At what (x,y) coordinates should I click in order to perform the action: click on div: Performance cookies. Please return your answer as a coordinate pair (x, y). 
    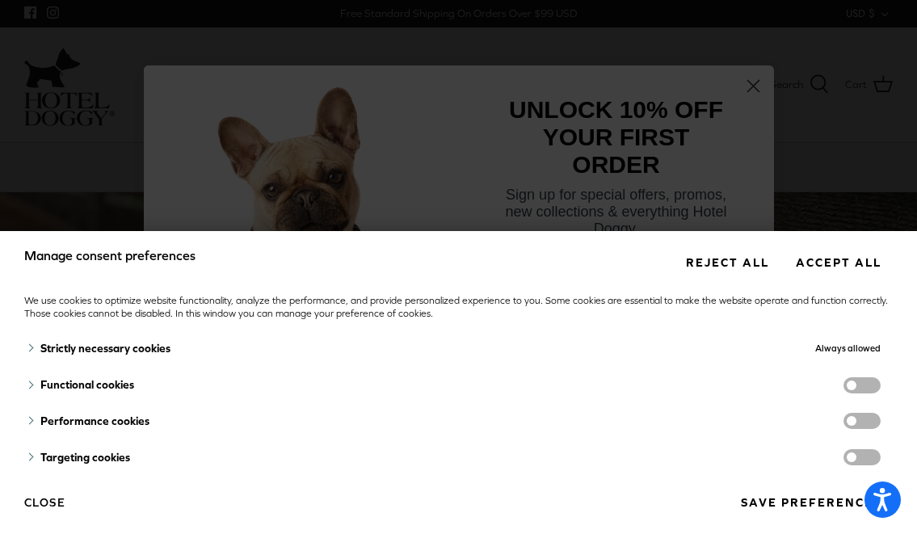
    Looking at the image, I should click on (324, 421).